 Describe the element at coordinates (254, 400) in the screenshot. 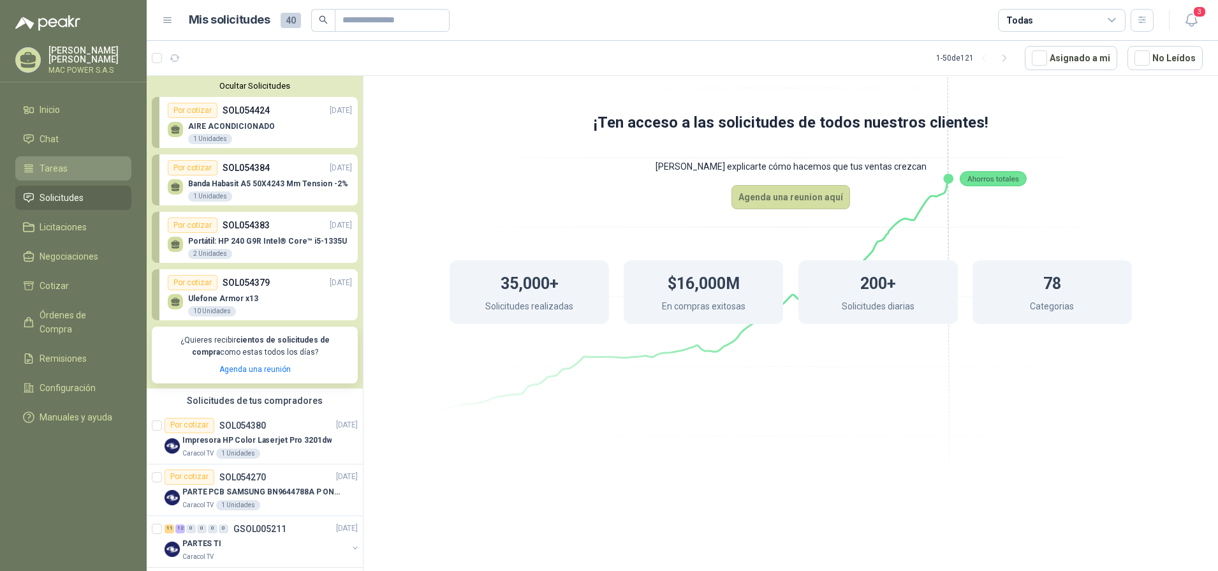

I see `div: Solicitudes de tus compradores` at that location.